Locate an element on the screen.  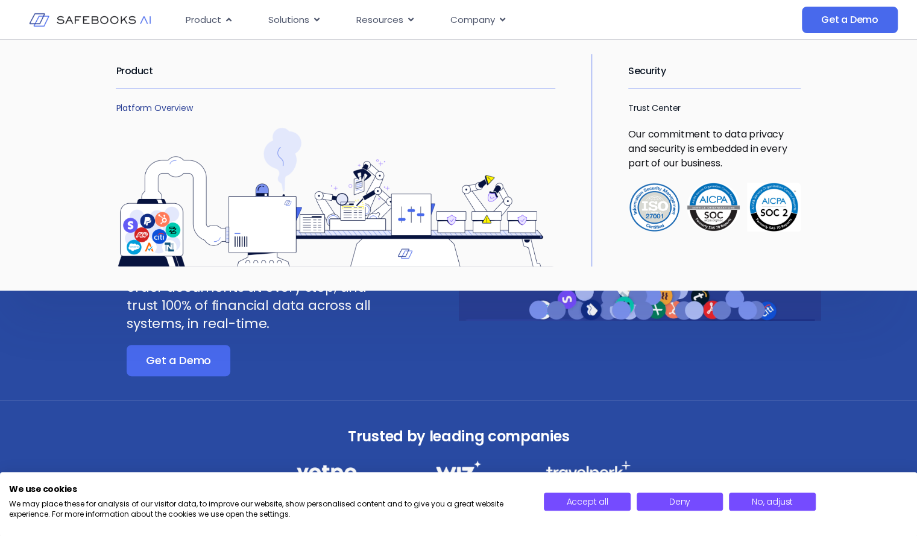
span: Accept all is located at coordinates (586, 501).